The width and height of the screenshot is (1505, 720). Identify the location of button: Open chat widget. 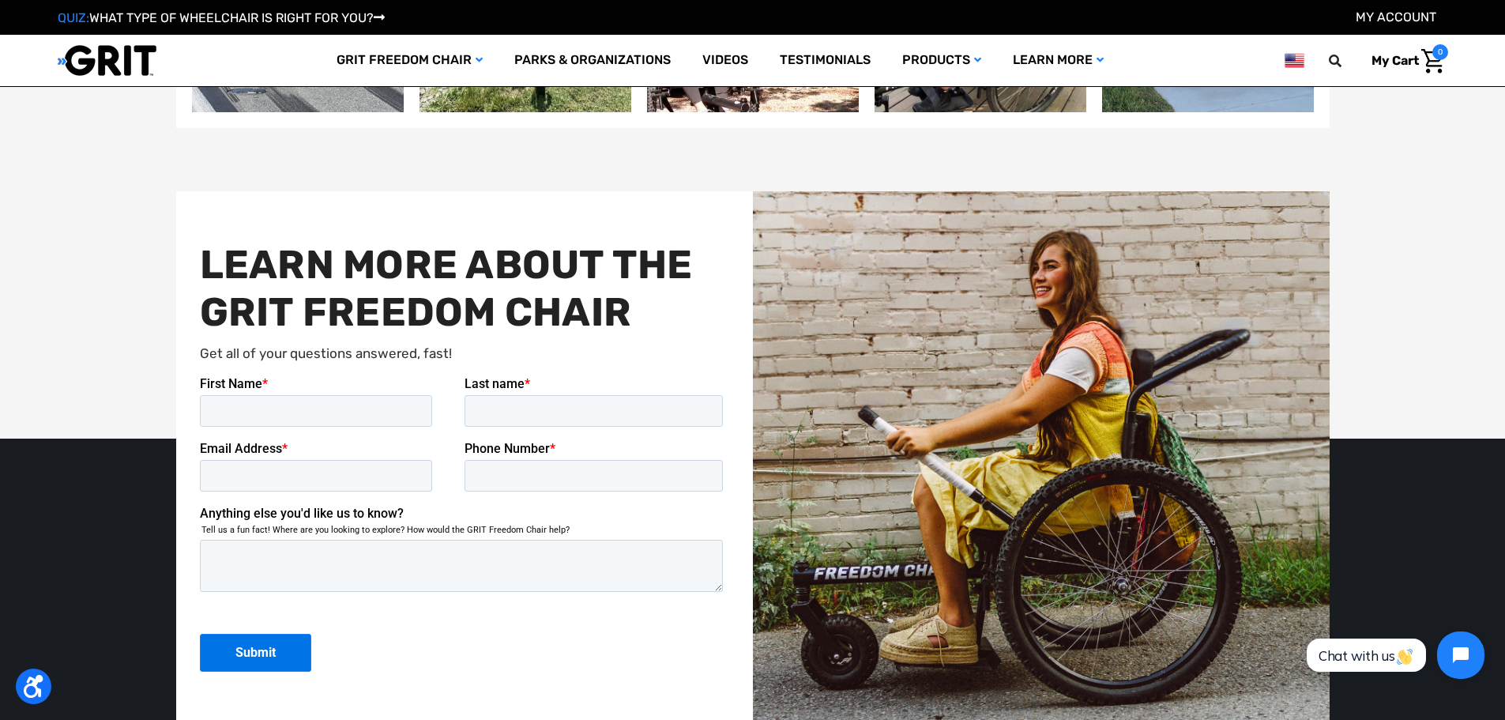
(171, 37).